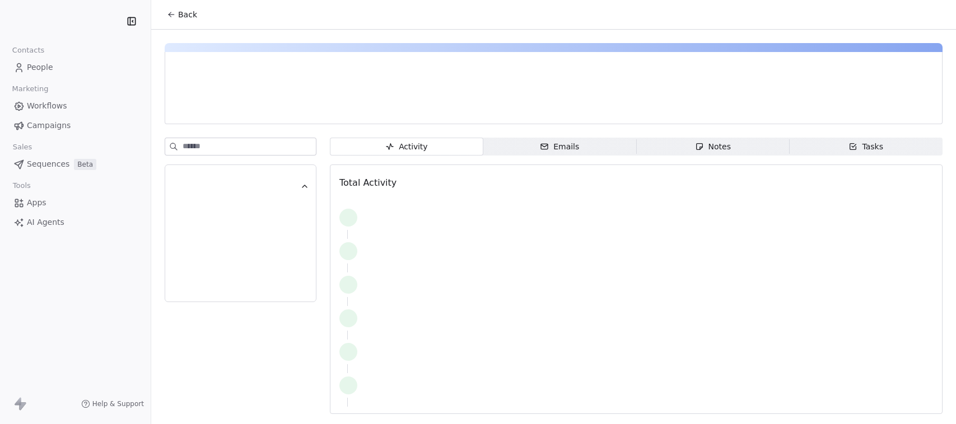 This screenshot has width=956, height=424. What do you see at coordinates (40, 67) in the screenshot?
I see `span: People` at bounding box center [40, 67].